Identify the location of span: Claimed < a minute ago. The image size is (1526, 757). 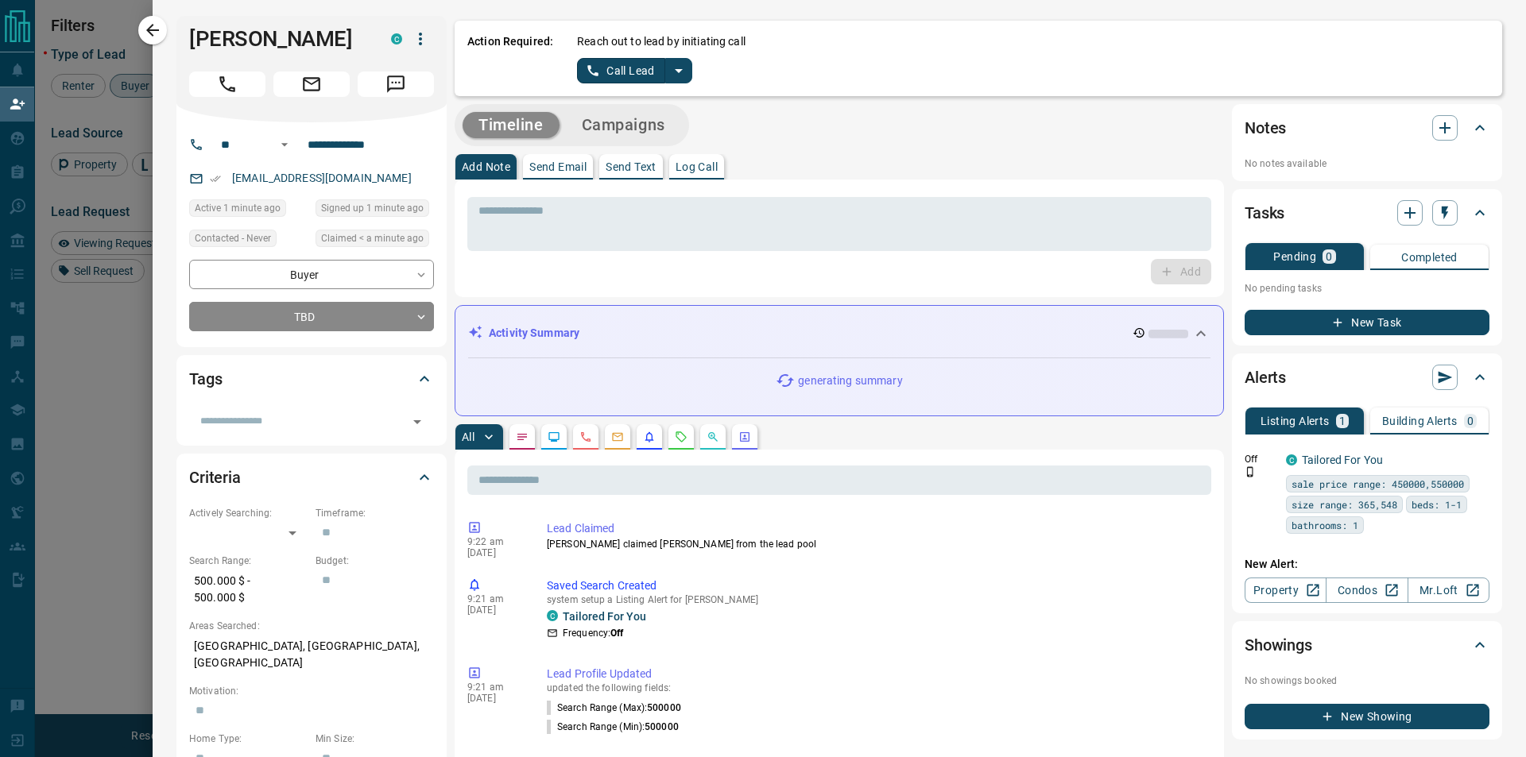
(372, 238).